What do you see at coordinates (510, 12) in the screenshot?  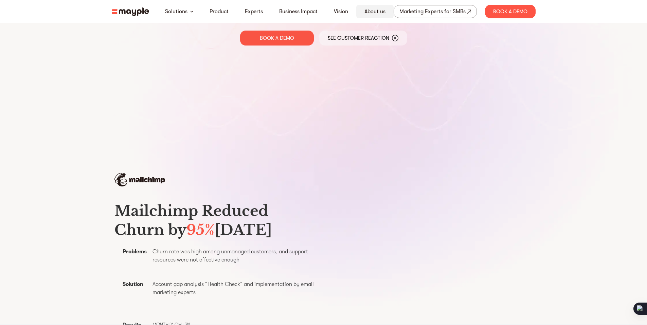 I see `div: Book A Demo` at bounding box center [510, 12].